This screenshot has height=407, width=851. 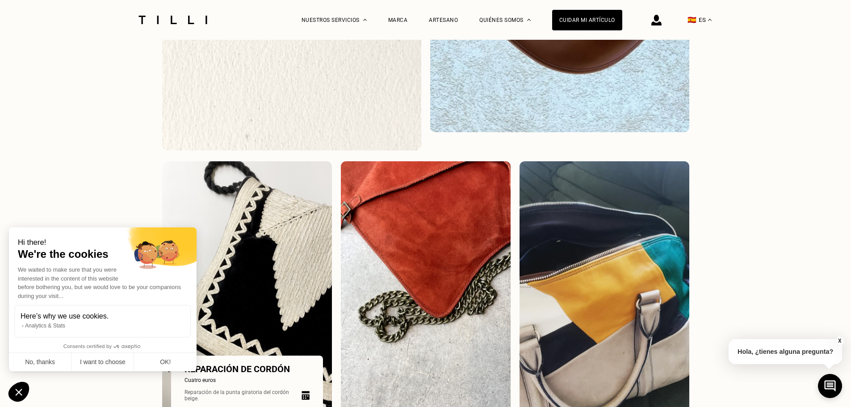 What do you see at coordinates (365, 20) in the screenshot?
I see `img: Menú desplegable` at bounding box center [365, 20].